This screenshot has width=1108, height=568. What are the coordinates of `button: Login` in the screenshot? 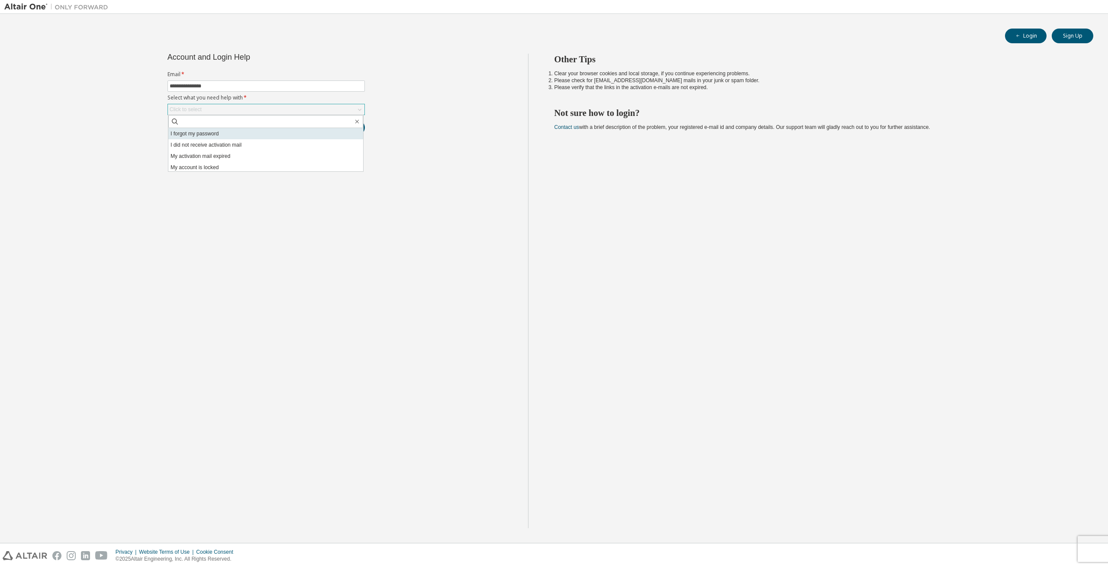 It's located at (1025, 36).